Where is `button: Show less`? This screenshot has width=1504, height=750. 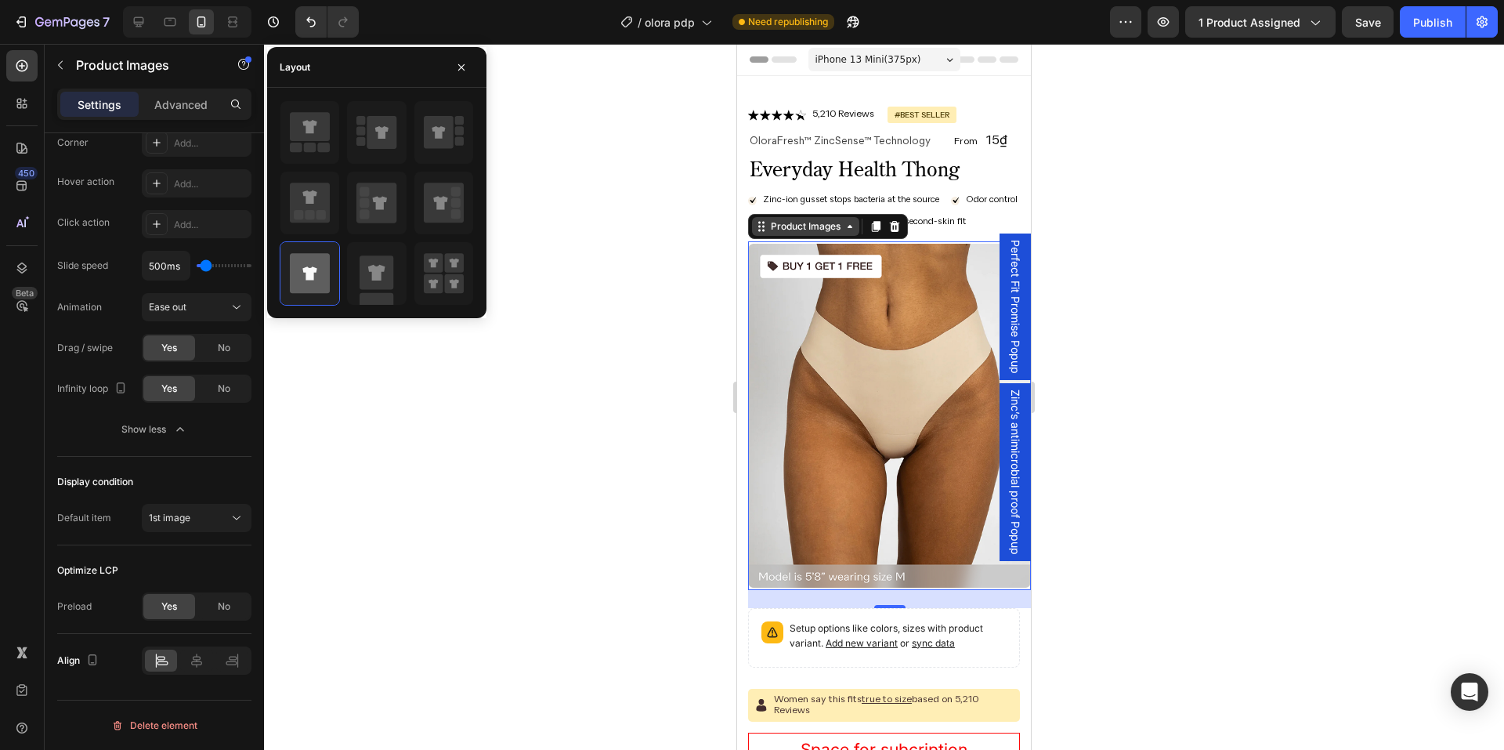
button: Show less is located at coordinates (154, 429).